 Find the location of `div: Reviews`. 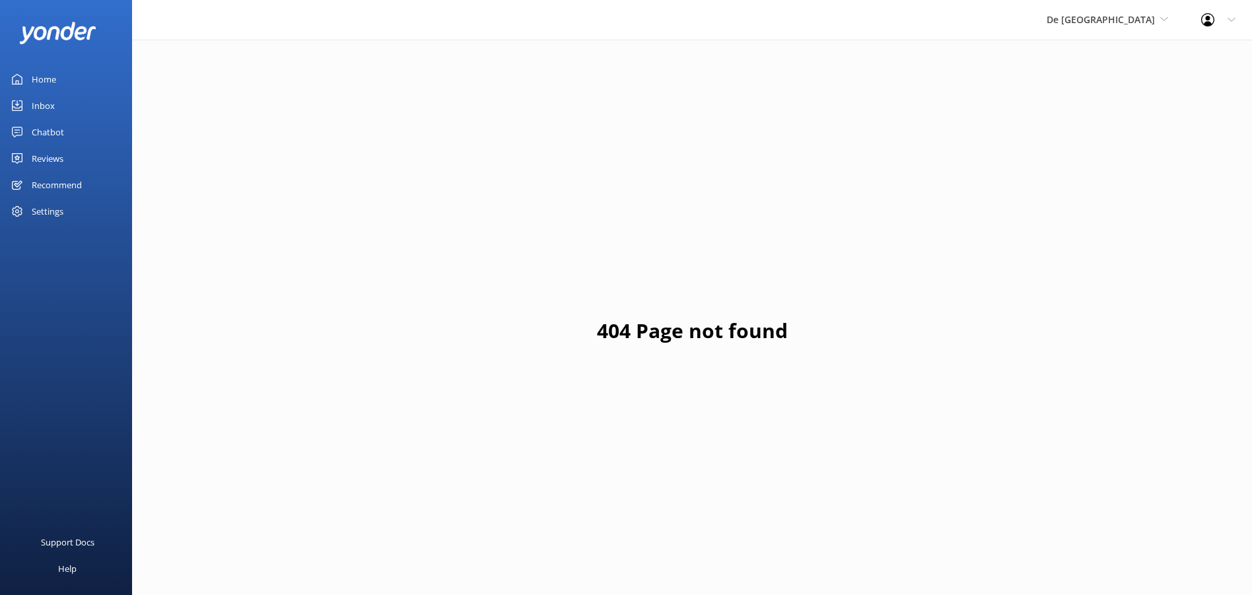

div: Reviews is located at coordinates (48, 159).